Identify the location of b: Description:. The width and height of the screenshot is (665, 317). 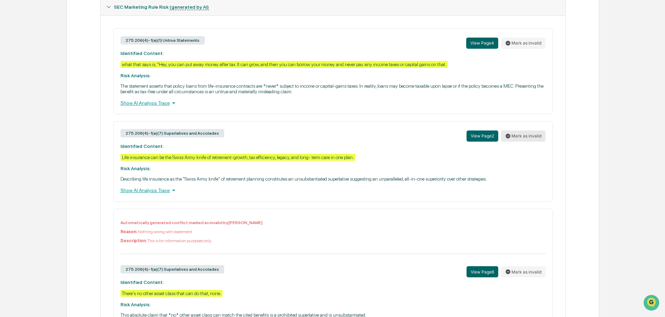
(133, 241).